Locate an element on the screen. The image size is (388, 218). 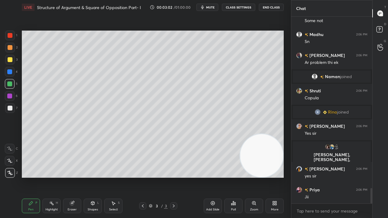
span: Rina is located at coordinates (332, 112).